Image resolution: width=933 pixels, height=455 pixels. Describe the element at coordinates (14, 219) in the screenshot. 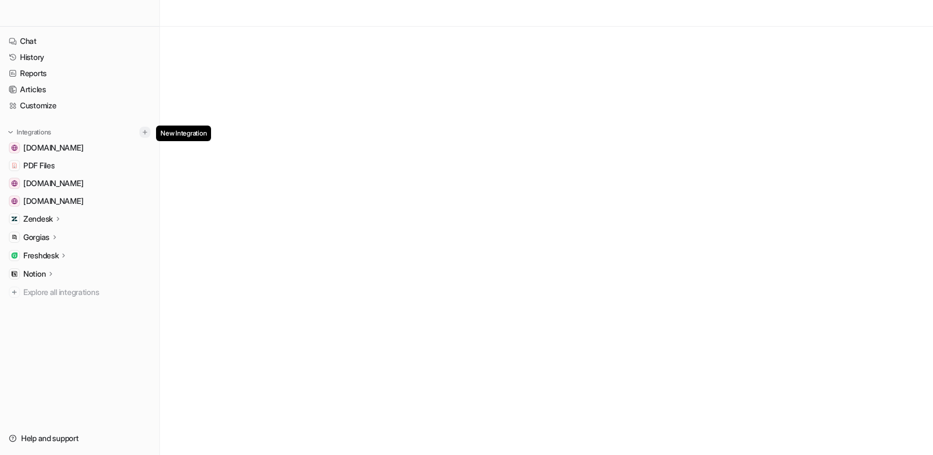

I see `img: Zendesk` at that location.